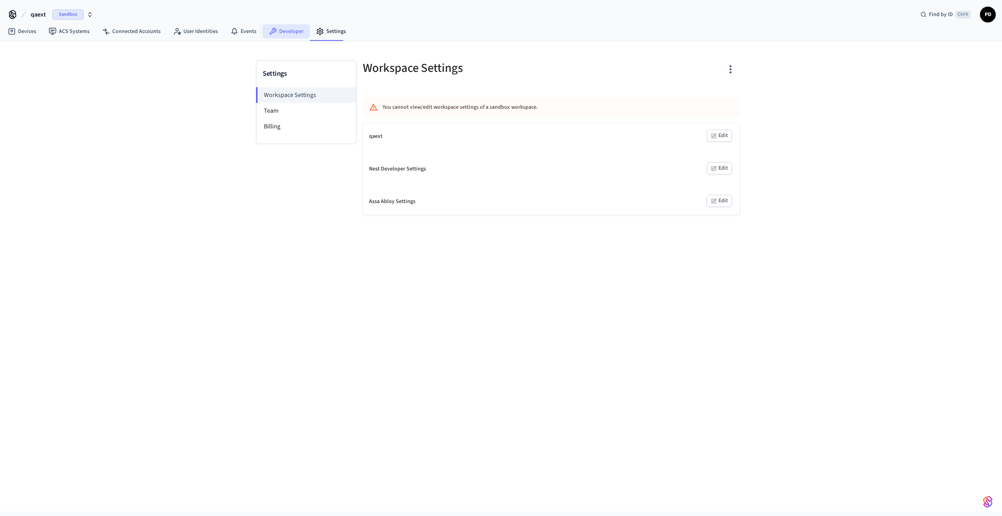  What do you see at coordinates (306, 126) in the screenshot?
I see `li: Billing` at bounding box center [306, 126].